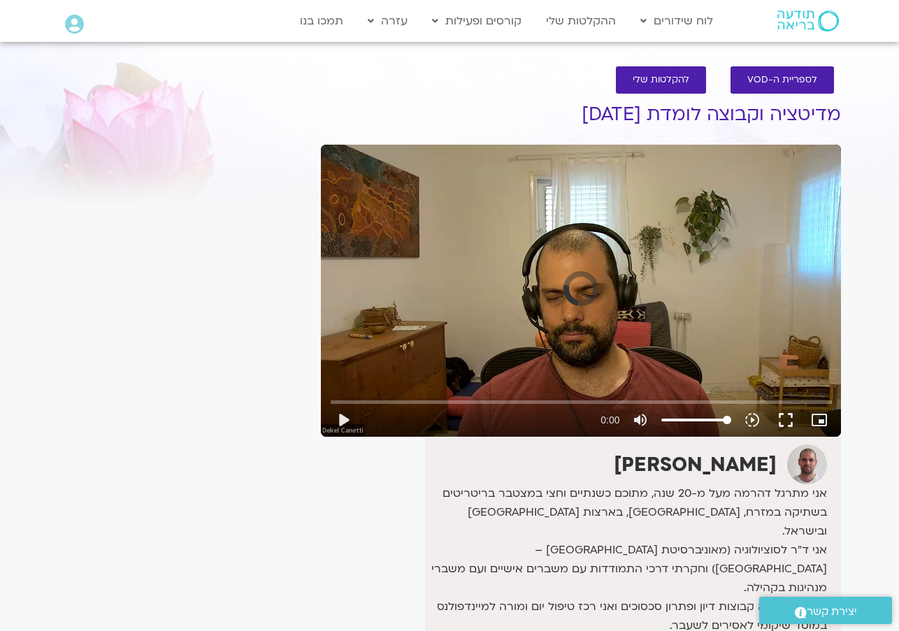 Image resolution: width=899 pixels, height=631 pixels. What do you see at coordinates (783, 80) in the screenshot?
I see `a: לספריית ה-VOD` at bounding box center [783, 80].